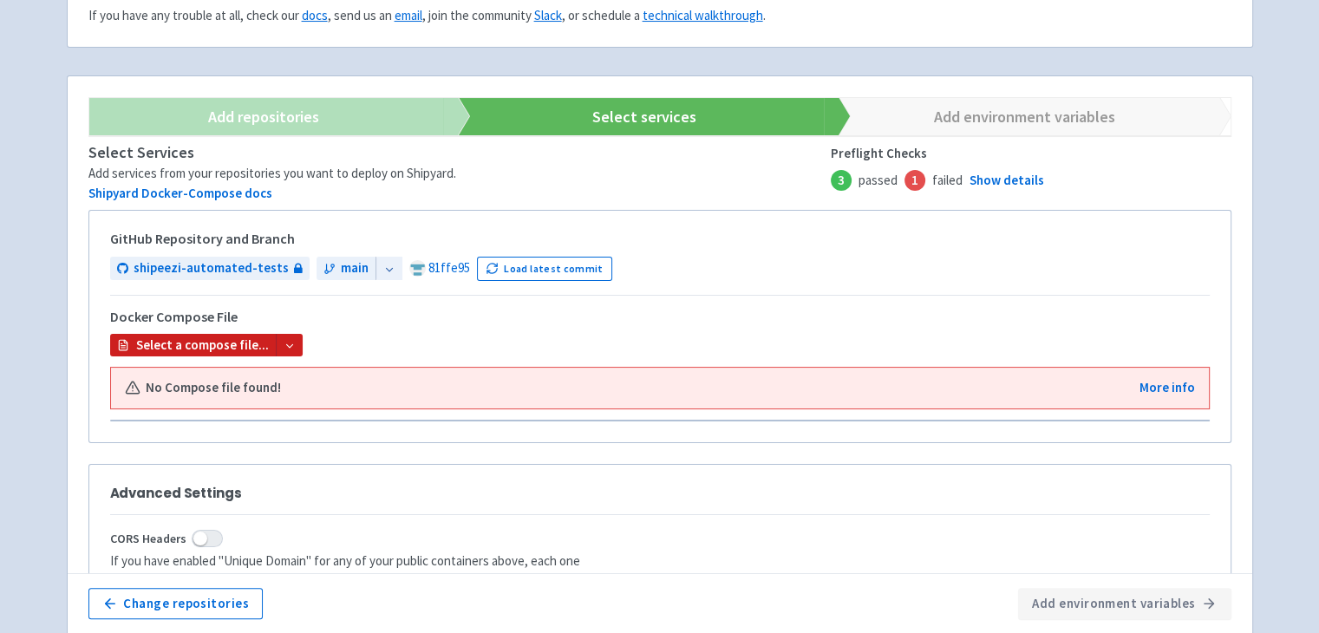  What do you see at coordinates (202, 345) in the screenshot?
I see `b: Select a compose file...` at bounding box center [202, 345].